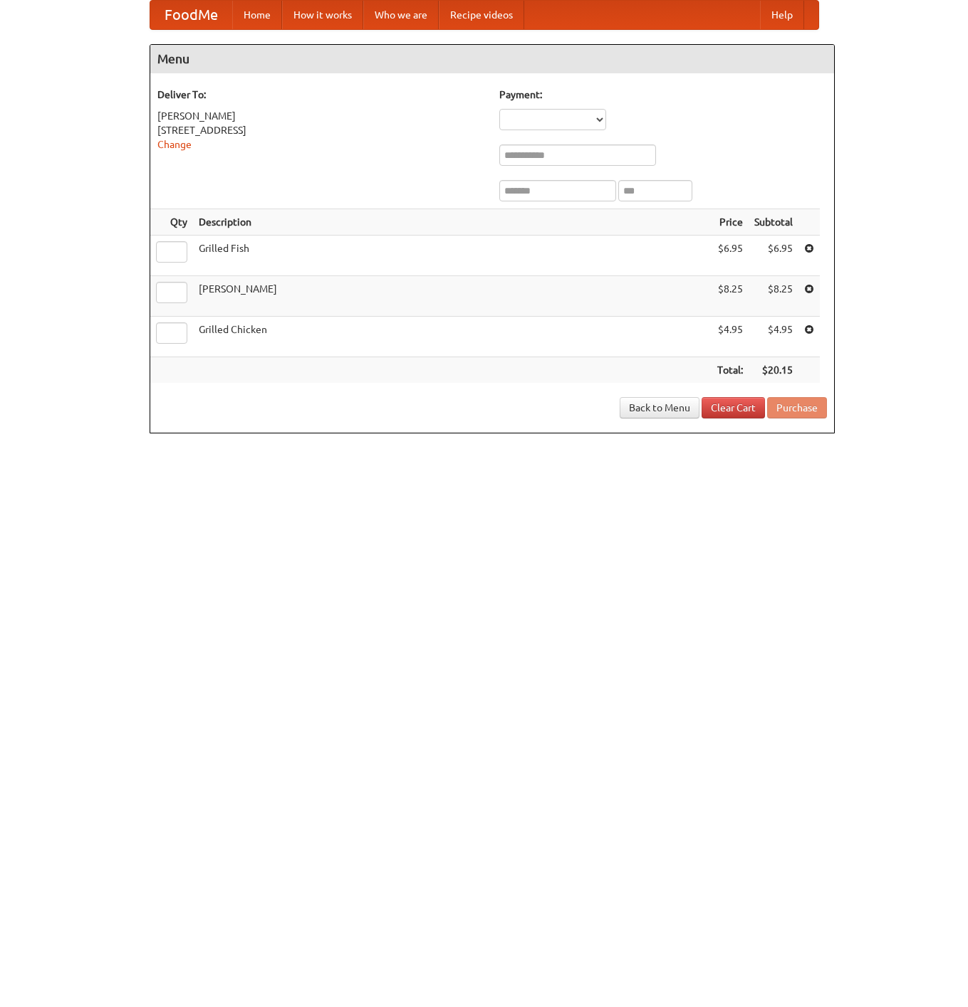 This screenshot has height=1007, width=968. What do you see at coordinates (174, 145) in the screenshot?
I see `a: Change` at bounding box center [174, 145].